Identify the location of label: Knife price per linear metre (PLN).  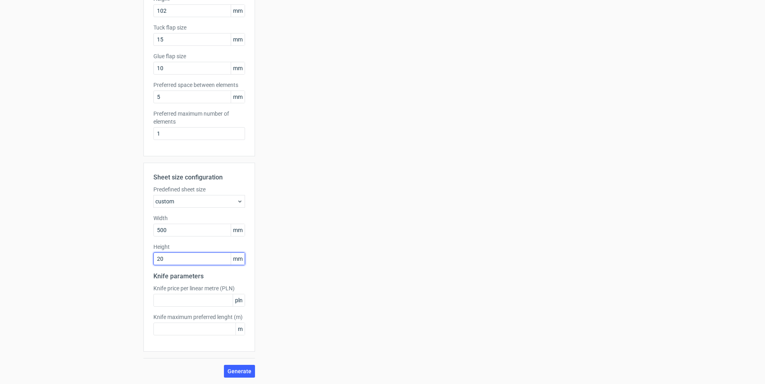
(199, 288).